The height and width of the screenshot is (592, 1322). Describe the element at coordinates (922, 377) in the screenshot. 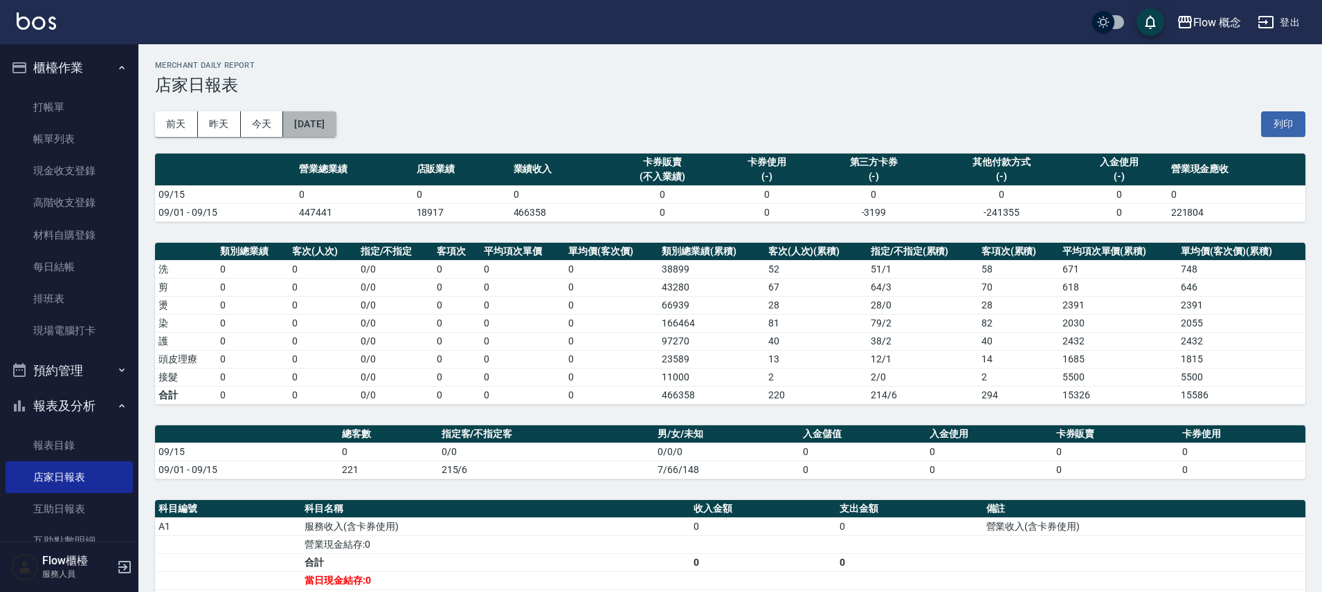

I see `td: 2 / 0` at that location.